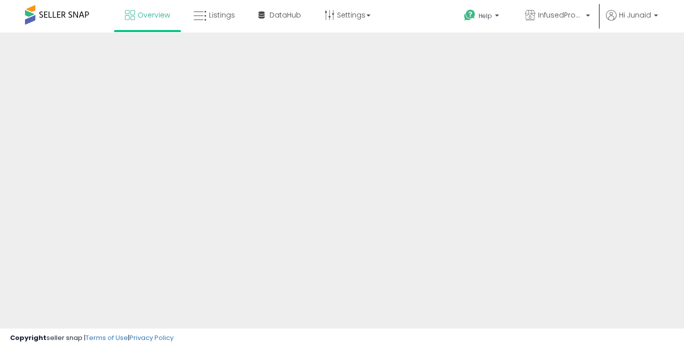  What do you see at coordinates (632, 21) in the screenshot?
I see `a: Hi Junaid` at bounding box center [632, 21].